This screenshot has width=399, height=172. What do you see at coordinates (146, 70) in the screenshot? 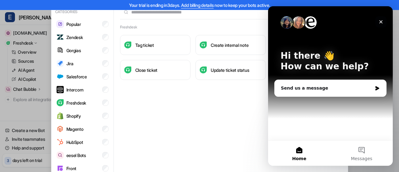
I see `h3: Close ticket` at bounding box center [146, 70].